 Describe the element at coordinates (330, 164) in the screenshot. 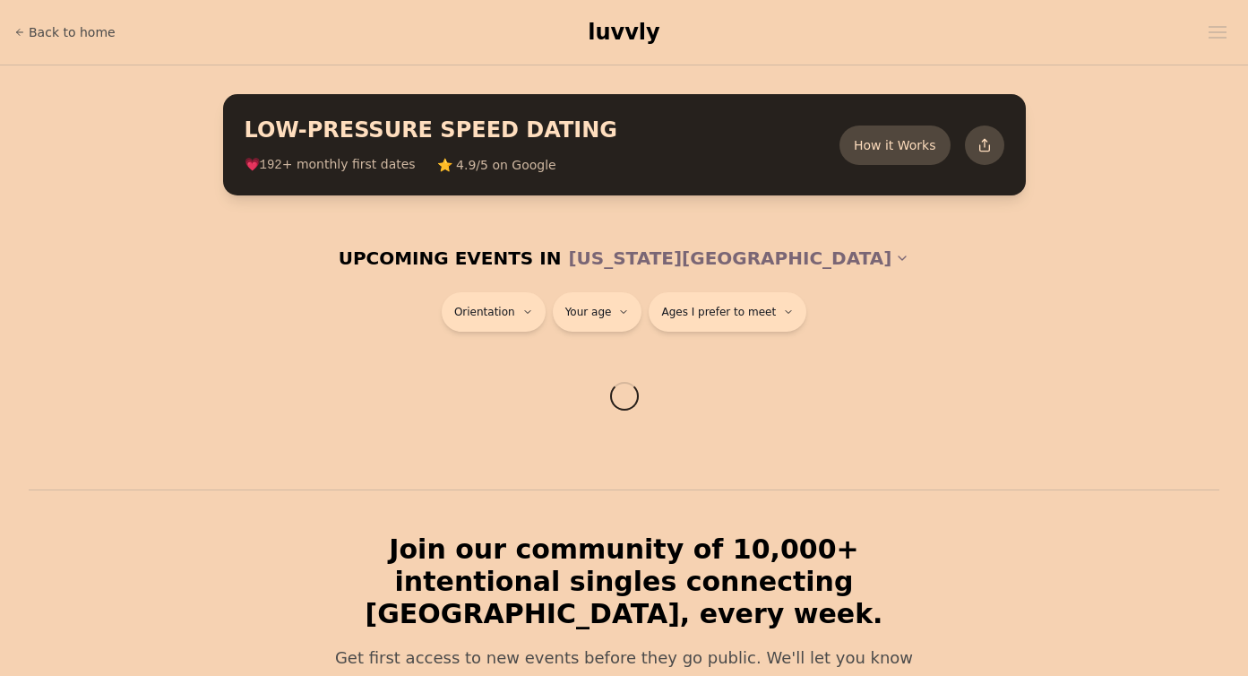

I see `span: 💗 + monthly first dates` at that location.